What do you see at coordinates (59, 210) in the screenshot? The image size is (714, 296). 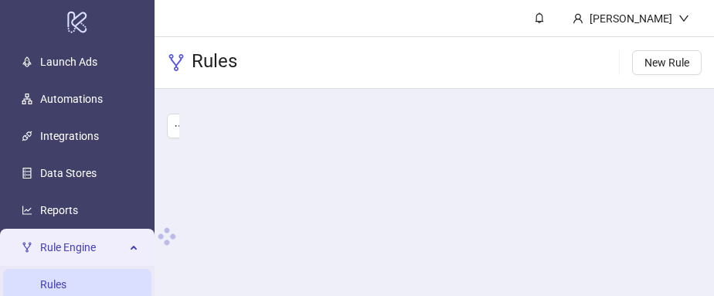 I see `a: Reports` at bounding box center [59, 210].